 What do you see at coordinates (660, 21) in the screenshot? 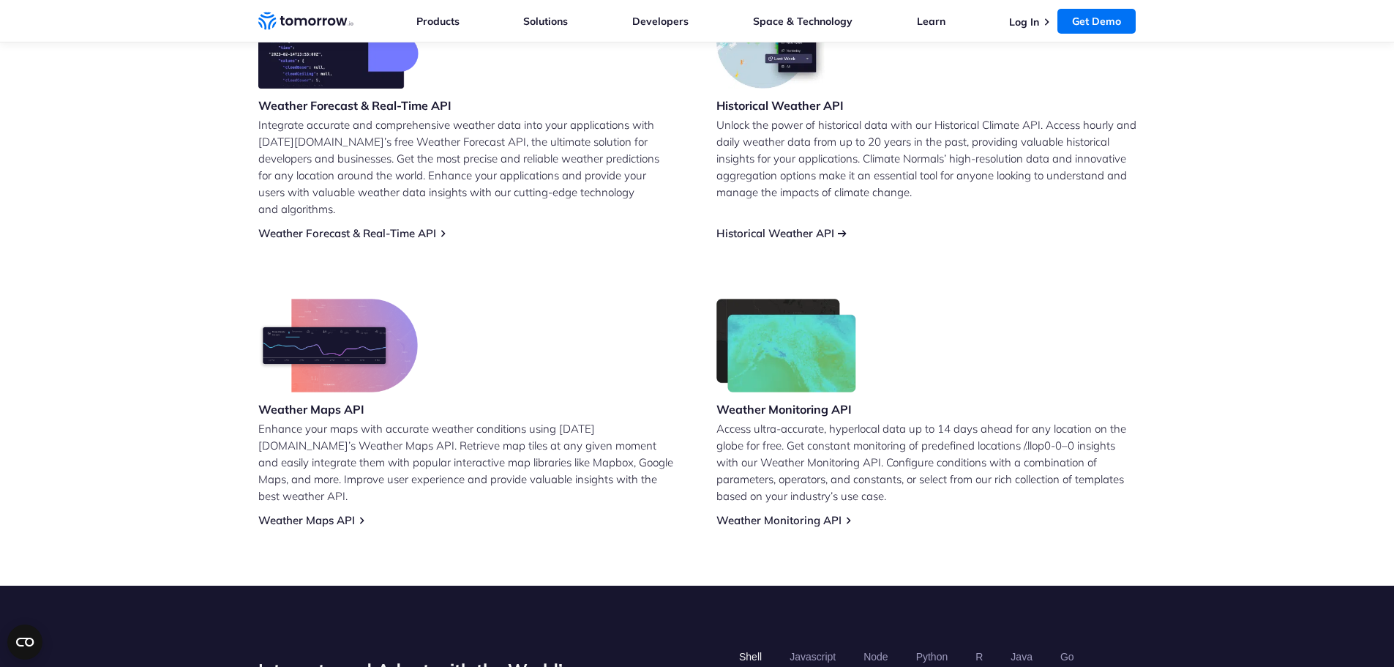
I see `a: Developers` at bounding box center [660, 21].